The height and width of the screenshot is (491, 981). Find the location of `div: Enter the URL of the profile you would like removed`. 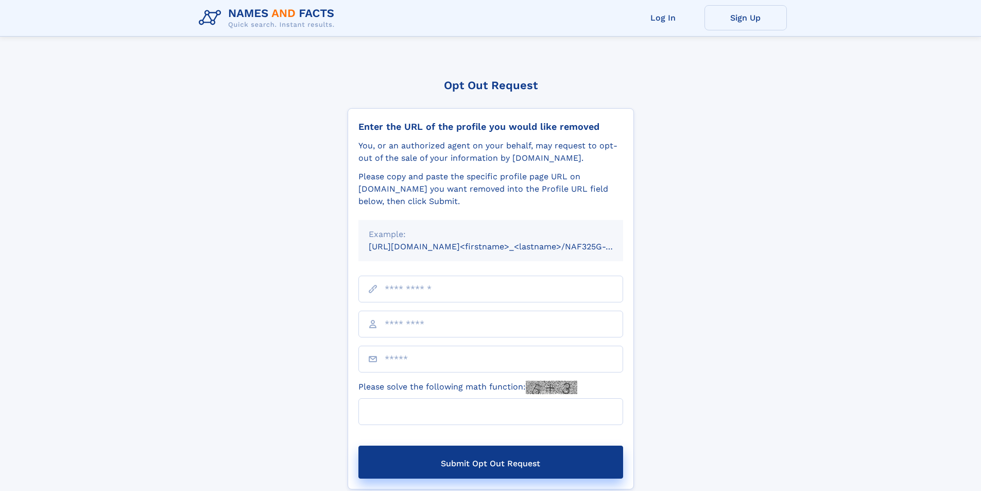

div: Enter the URL of the profile you would like removed is located at coordinates (491, 127).